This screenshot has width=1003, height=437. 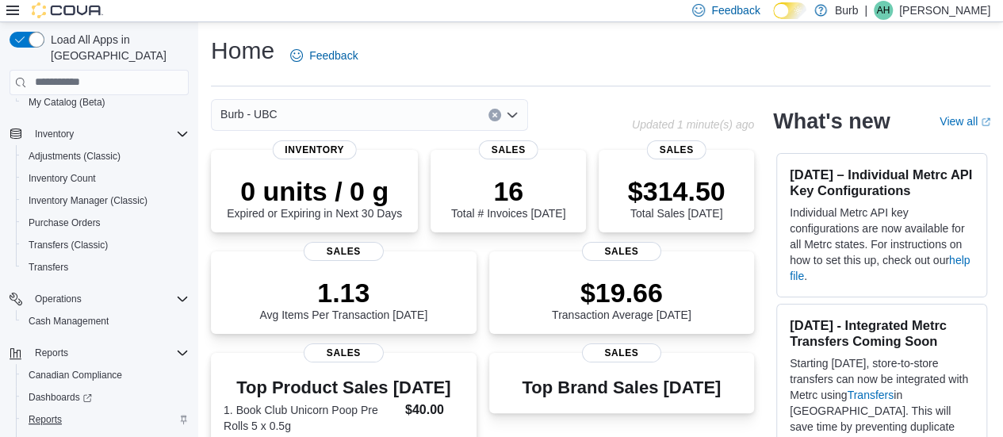 What do you see at coordinates (495, 115) in the screenshot?
I see `button: Clear input` at bounding box center [495, 115].